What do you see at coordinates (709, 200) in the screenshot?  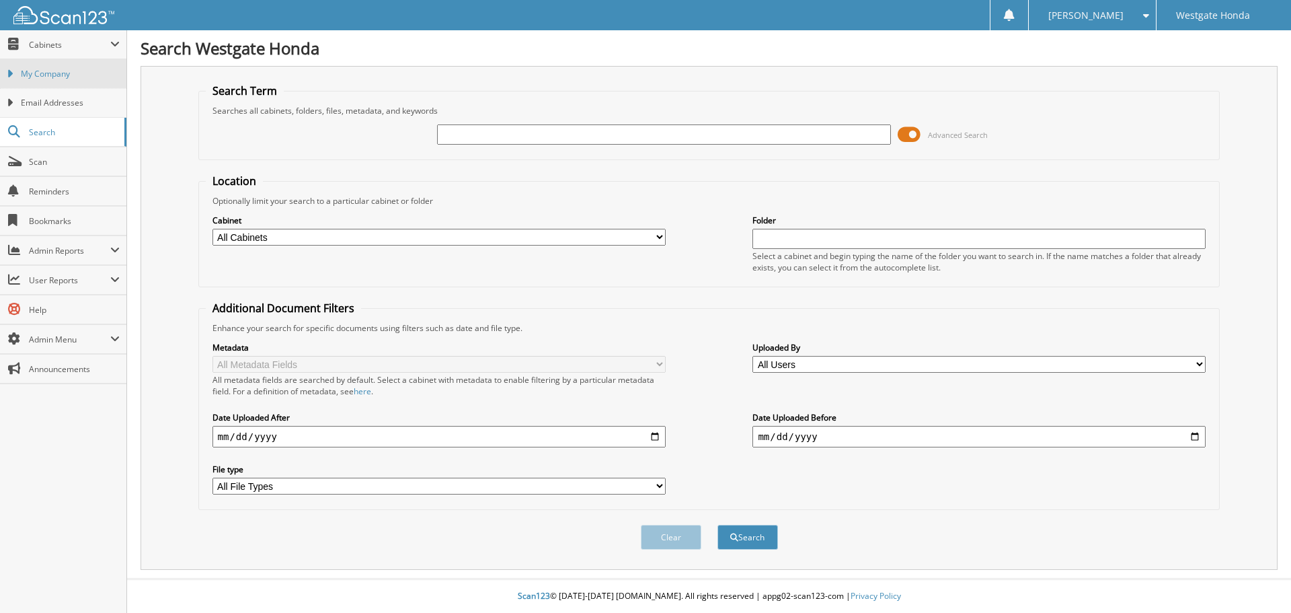 I see `div: Optionally limit your search to a particular cabinet or folder` at bounding box center [709, 200].